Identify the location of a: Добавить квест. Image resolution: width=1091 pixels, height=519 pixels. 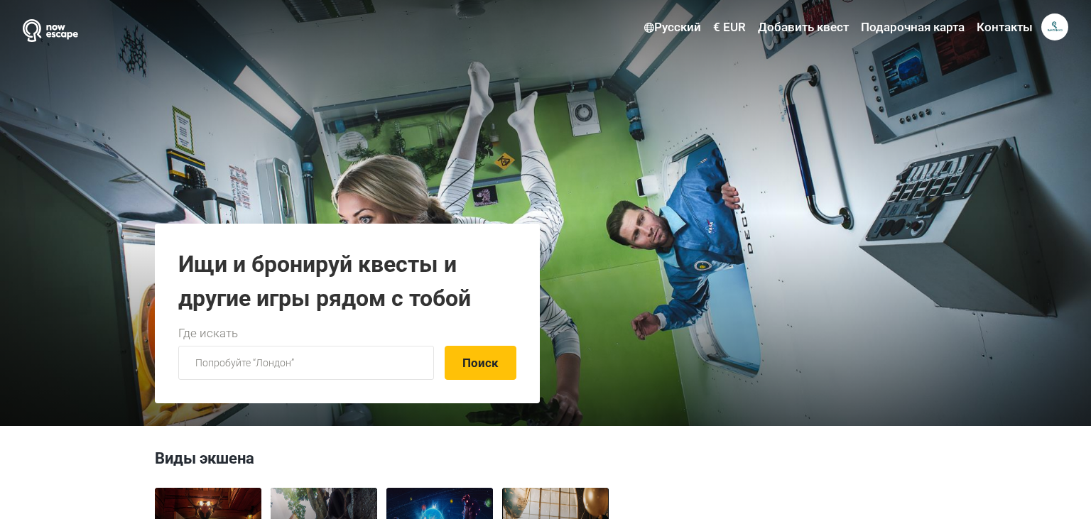
(803, 28).